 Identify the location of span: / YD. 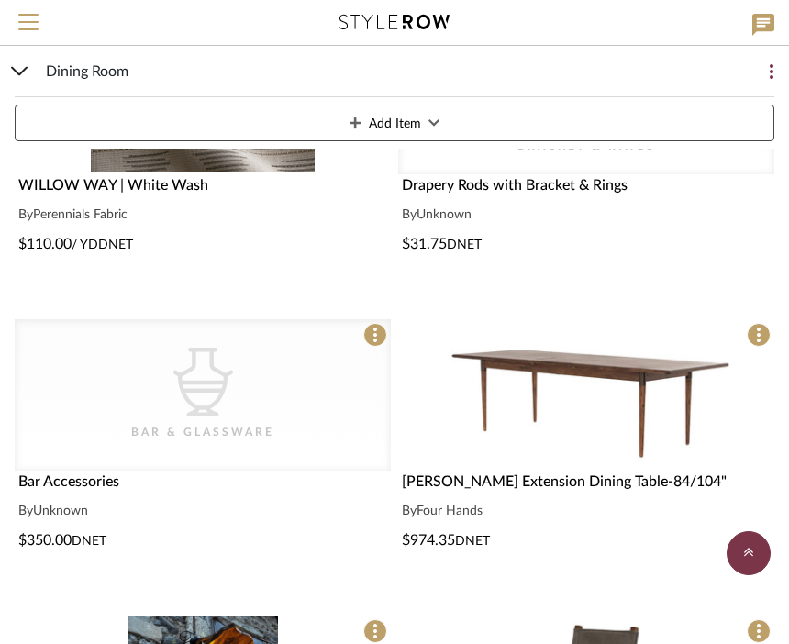
(84, 245).